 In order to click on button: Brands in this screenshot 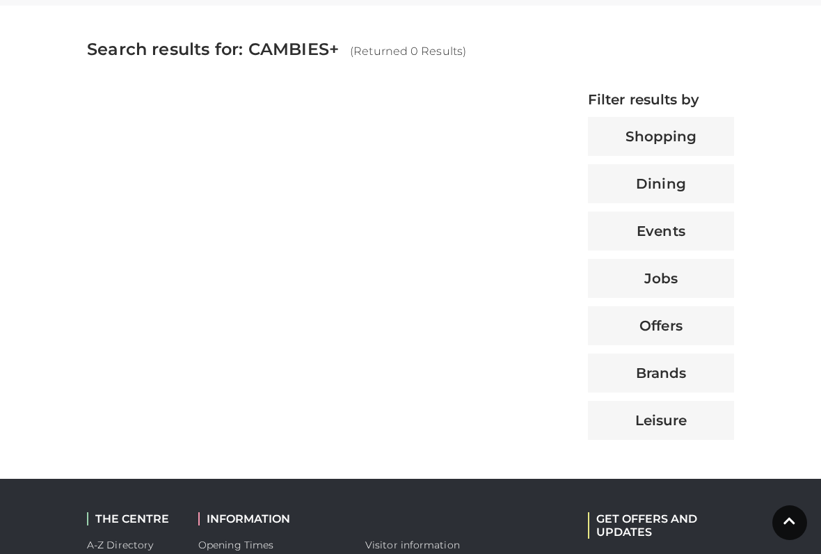, I will do `click(661, 373)`.